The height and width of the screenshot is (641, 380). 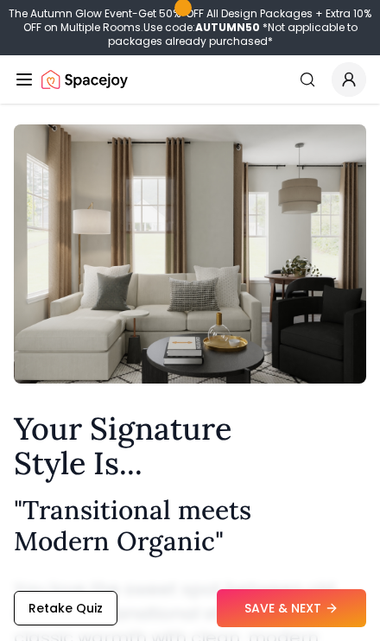 What do you see at coordinates (232, 34) in the screenshot?
I see `span: *Not applicable to packages already purchased*` at bounding box center [232, 34].